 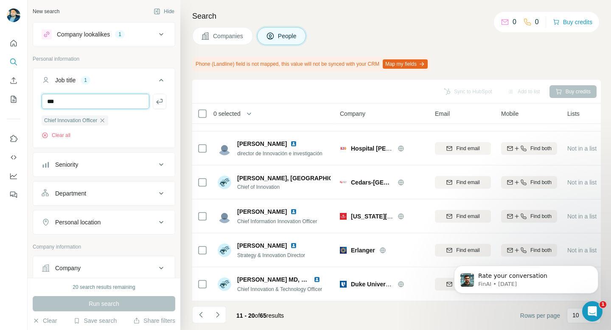 What do you see at coordinates (603, 305) in the screenshot?
I see `span: 1` at bounding box center [603, 305].